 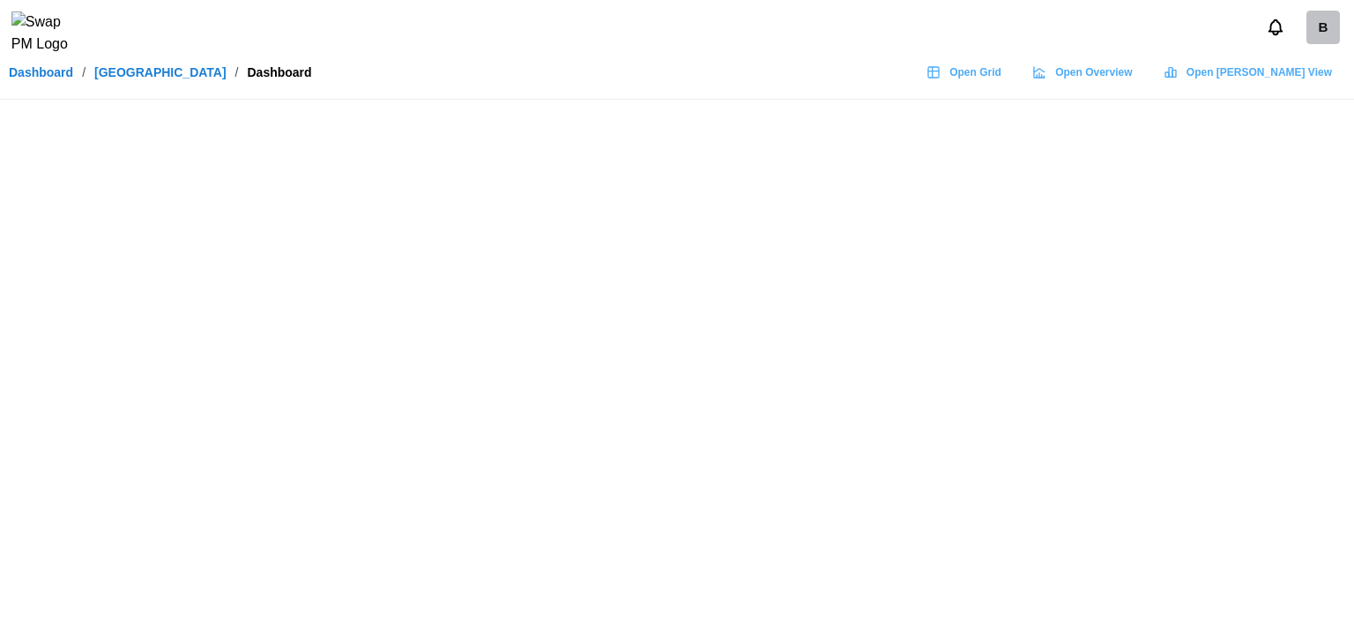 I want to click on div: B, so click(x=1323, y=27).